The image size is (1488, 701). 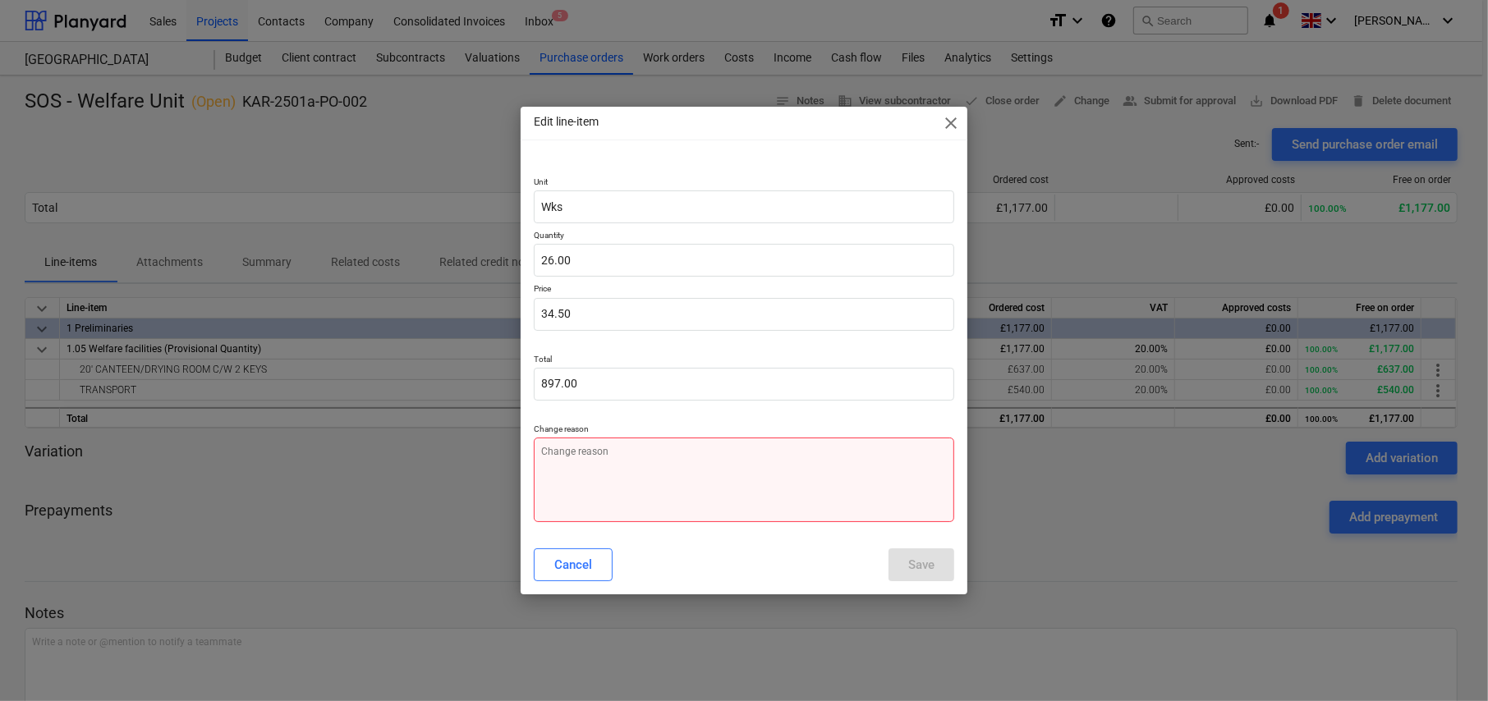 What do you see at coordinates (744, 207) in the screenshot?
I see `input: Unit` at bounding box center [744, 207].